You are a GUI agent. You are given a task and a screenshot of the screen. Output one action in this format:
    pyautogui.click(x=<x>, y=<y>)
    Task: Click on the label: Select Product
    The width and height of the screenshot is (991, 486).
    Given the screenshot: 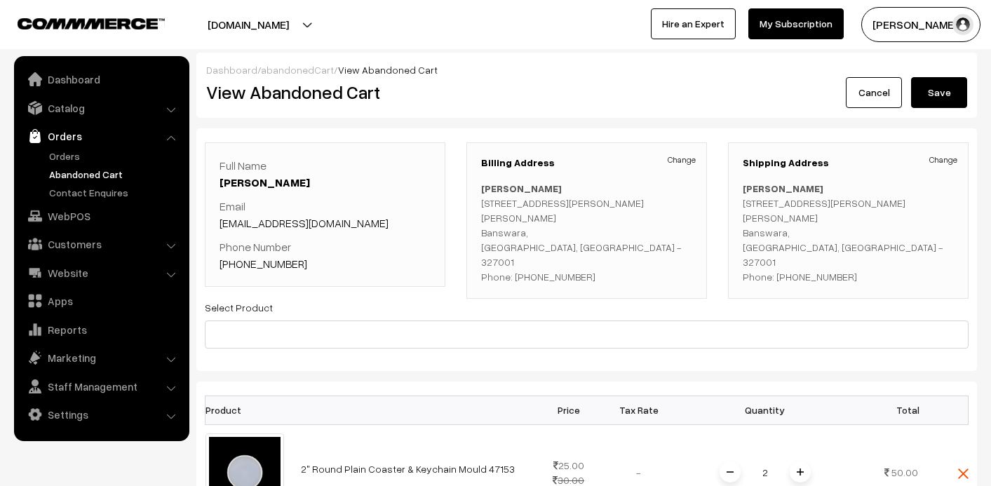 What is the action you would take?
    pyautogui.click(x=238, y=307)
    